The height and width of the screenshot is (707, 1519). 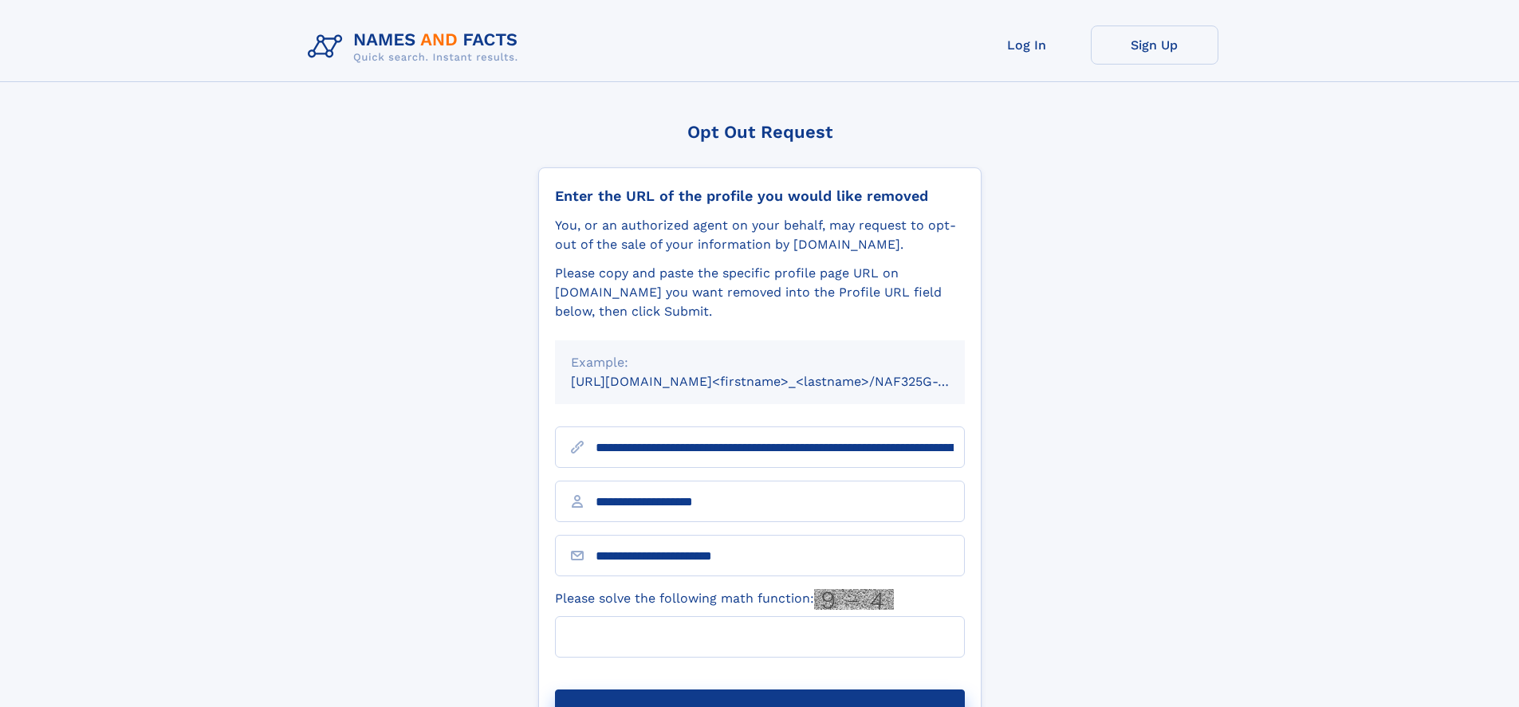 What do you see at coordinates (1027, 45) in the screenshot?
I see `a: Log In` at bounding box center [1027, 45].